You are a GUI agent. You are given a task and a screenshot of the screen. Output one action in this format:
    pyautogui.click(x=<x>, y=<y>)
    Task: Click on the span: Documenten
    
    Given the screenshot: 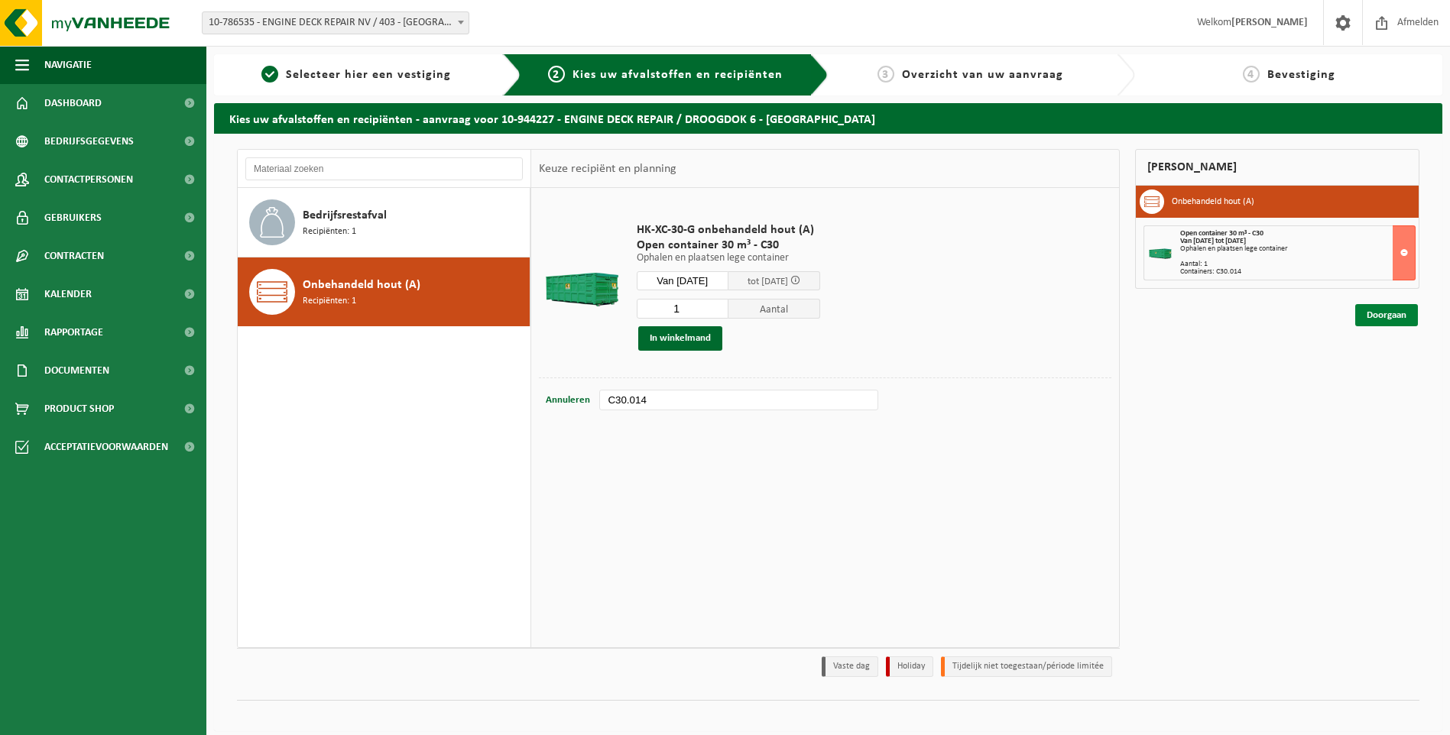 What is the action you would take?
    pyautogui.click(x=76, y=371)
    